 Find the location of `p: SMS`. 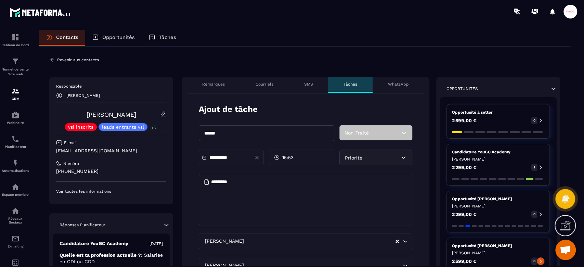

p: SMS is located at coordinates (308, 84).